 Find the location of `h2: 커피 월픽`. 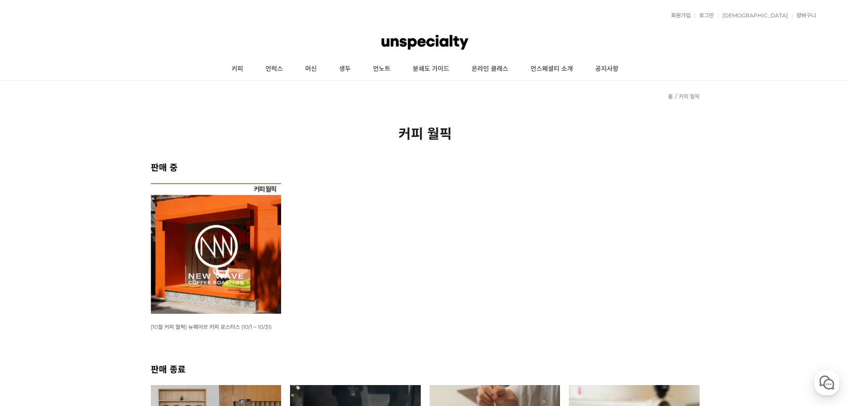

h2: 커피 월픽 is located at coordinates (425, 133).